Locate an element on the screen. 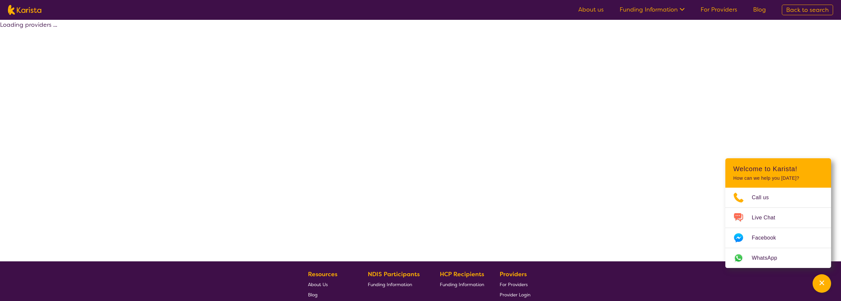  b: Providers is located at coordinates (513, 274).